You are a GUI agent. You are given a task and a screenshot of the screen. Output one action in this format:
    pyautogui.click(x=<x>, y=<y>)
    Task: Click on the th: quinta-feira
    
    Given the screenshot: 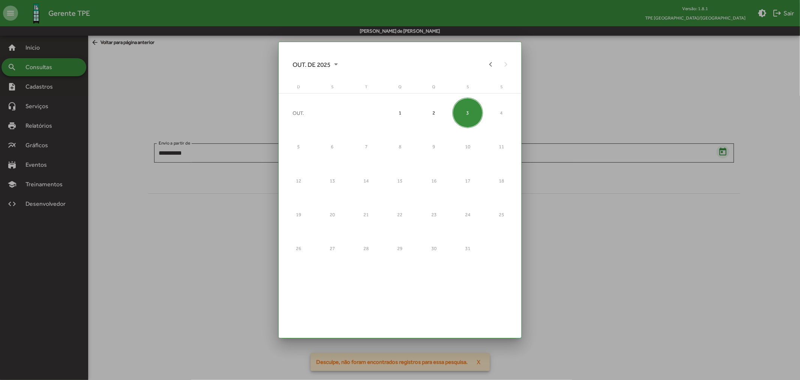 What is the action you would take?
    pyautogui.click(x=434, y=88)
    